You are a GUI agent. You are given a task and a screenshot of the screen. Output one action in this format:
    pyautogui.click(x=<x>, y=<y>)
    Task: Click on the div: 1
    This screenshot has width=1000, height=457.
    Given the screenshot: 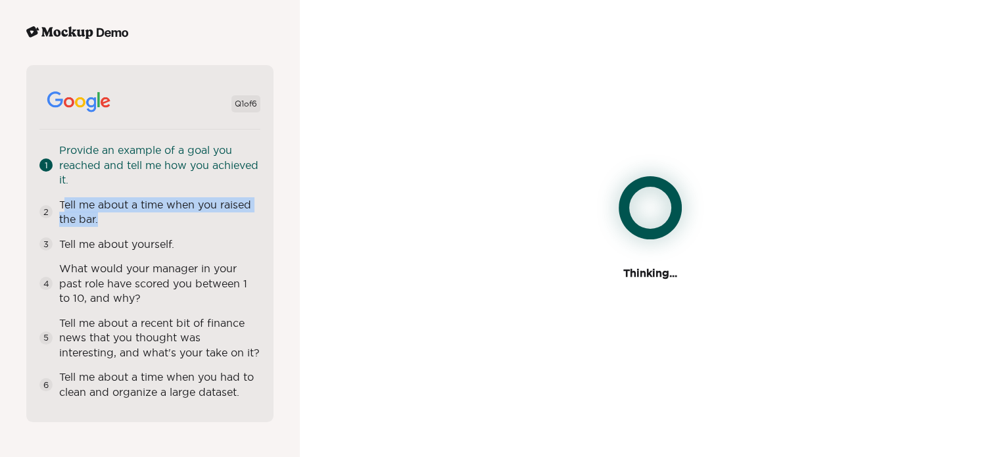 What is the action you would take?
    pyautogui.click(x=46, y=165)
    